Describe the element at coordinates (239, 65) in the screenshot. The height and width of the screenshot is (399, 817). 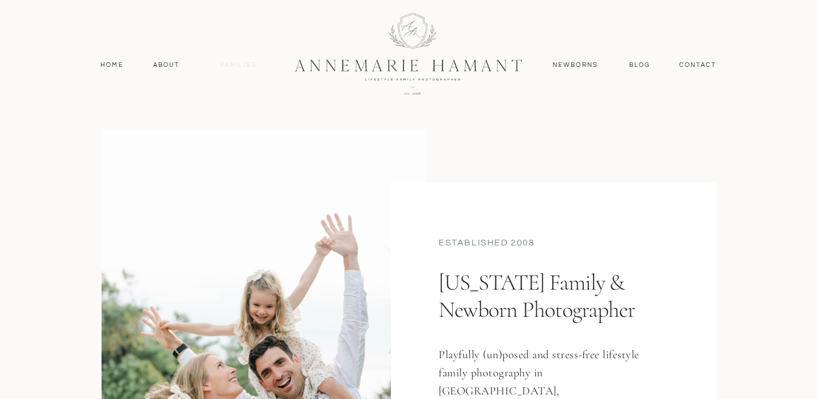
I see `nav: Families` at that location.